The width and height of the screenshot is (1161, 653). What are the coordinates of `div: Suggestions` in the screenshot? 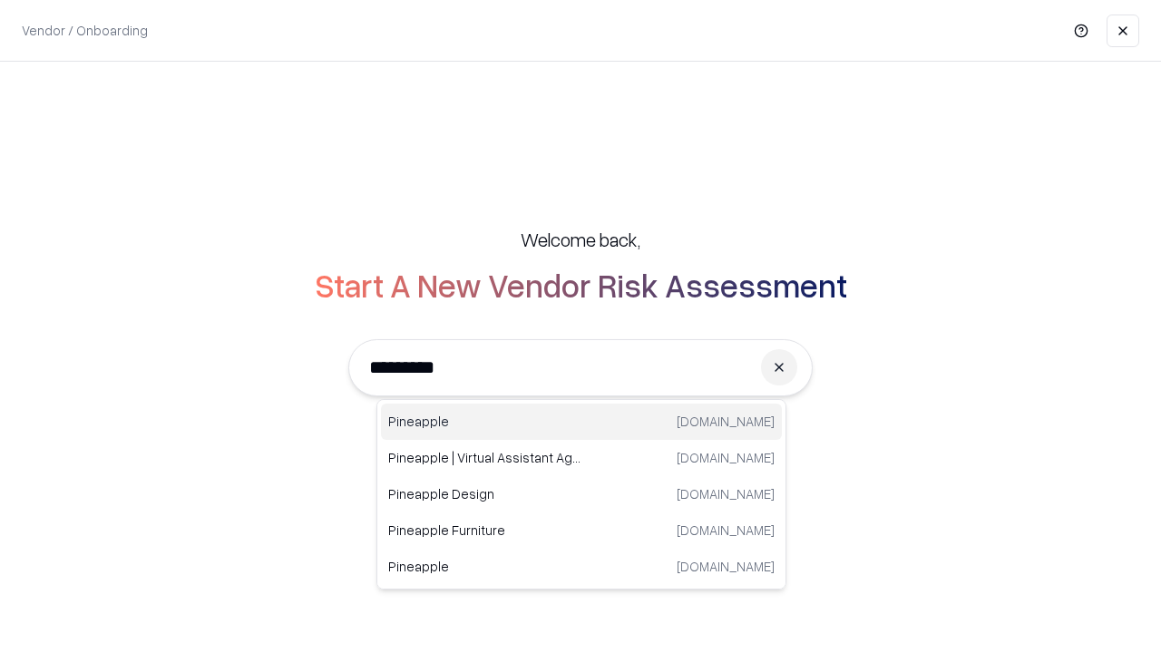 It's located at (582, 494).